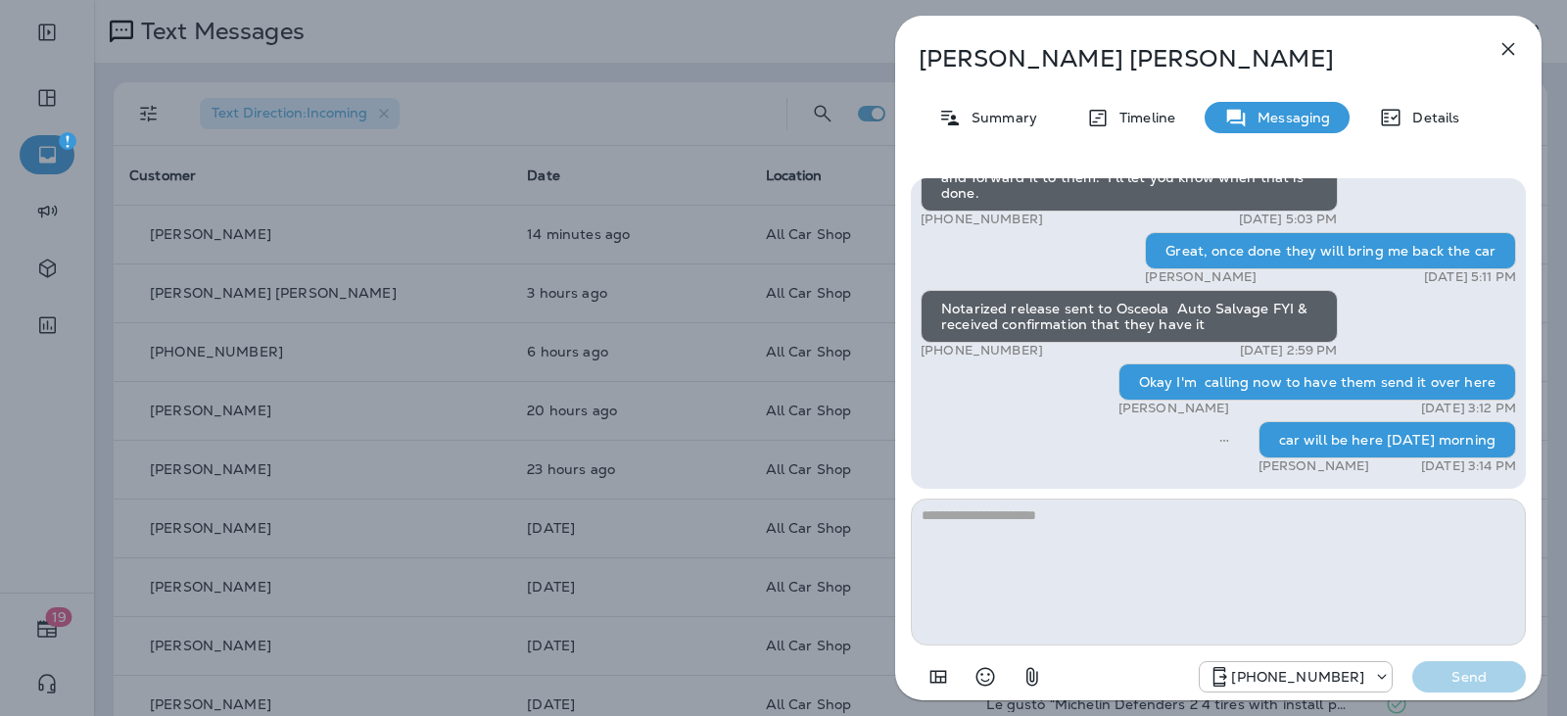 The width and height of the screenshot is (1567, 716). Describe the element at coordinates (1330, 251) in the screenshot. I see `div: Great, once done they will bring me back the car` at that location.